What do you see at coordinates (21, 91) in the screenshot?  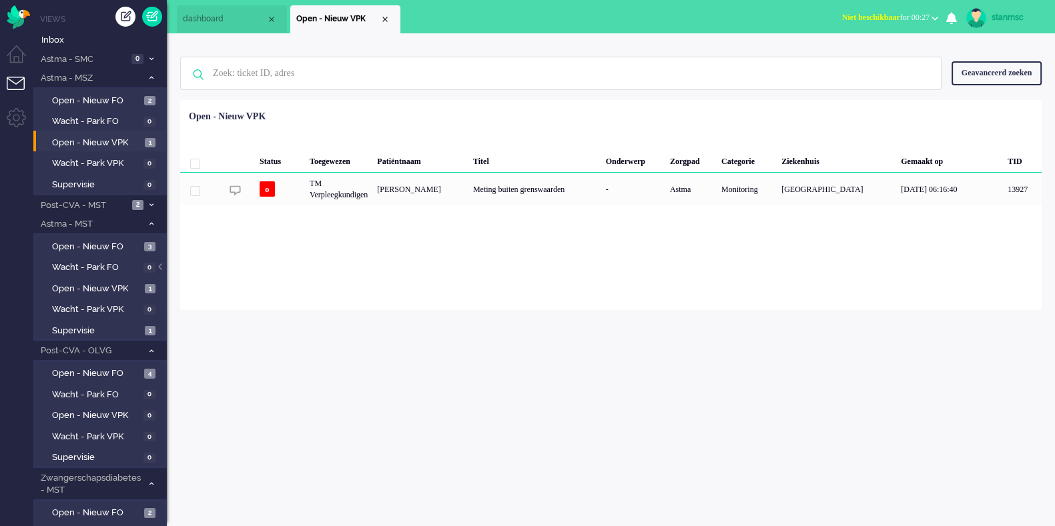 I see `li: Tickets menu` at bounding box center [21, 91].